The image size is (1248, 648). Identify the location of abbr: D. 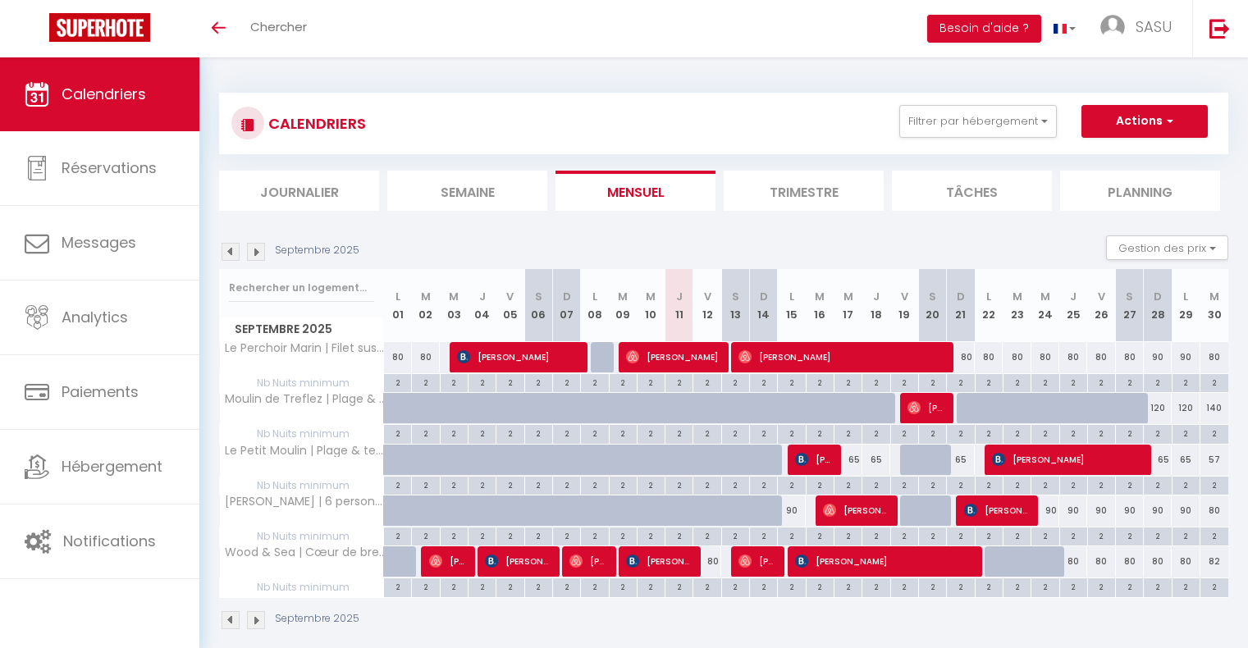
(567, 296).